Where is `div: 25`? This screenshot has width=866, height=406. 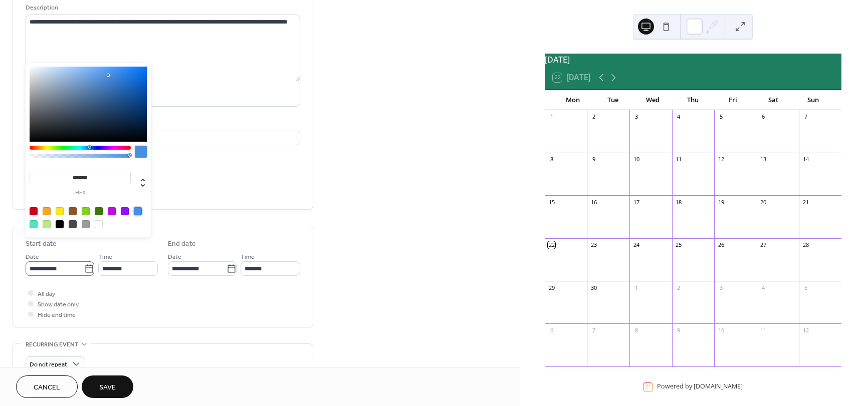 div: 25 is located at coordinates (678, 245).